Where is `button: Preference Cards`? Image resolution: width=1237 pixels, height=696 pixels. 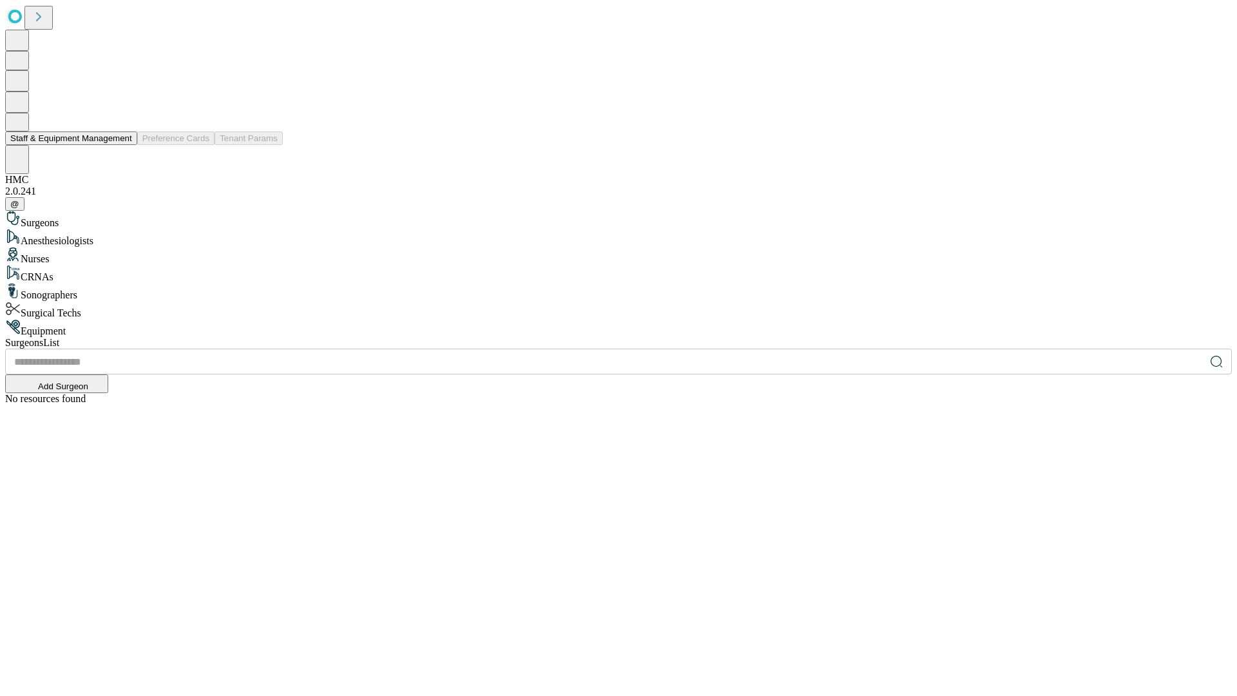
button: Preference Cards is located at coordinates (176, 138).